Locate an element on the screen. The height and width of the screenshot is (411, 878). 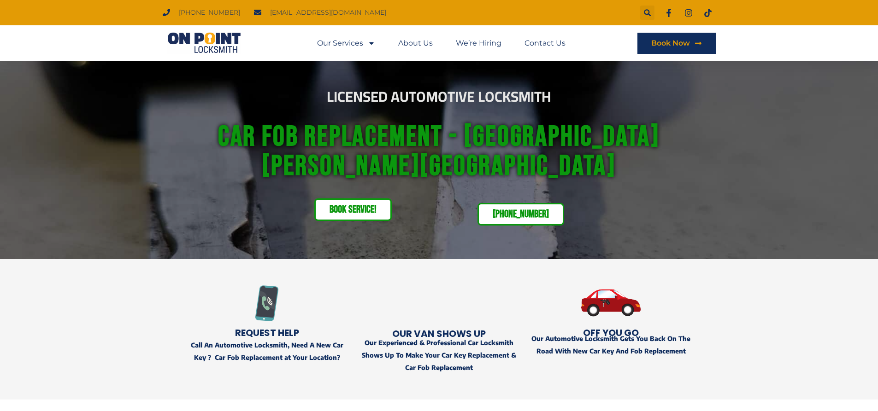
a: Our Services is located at coordinates (346, 43).